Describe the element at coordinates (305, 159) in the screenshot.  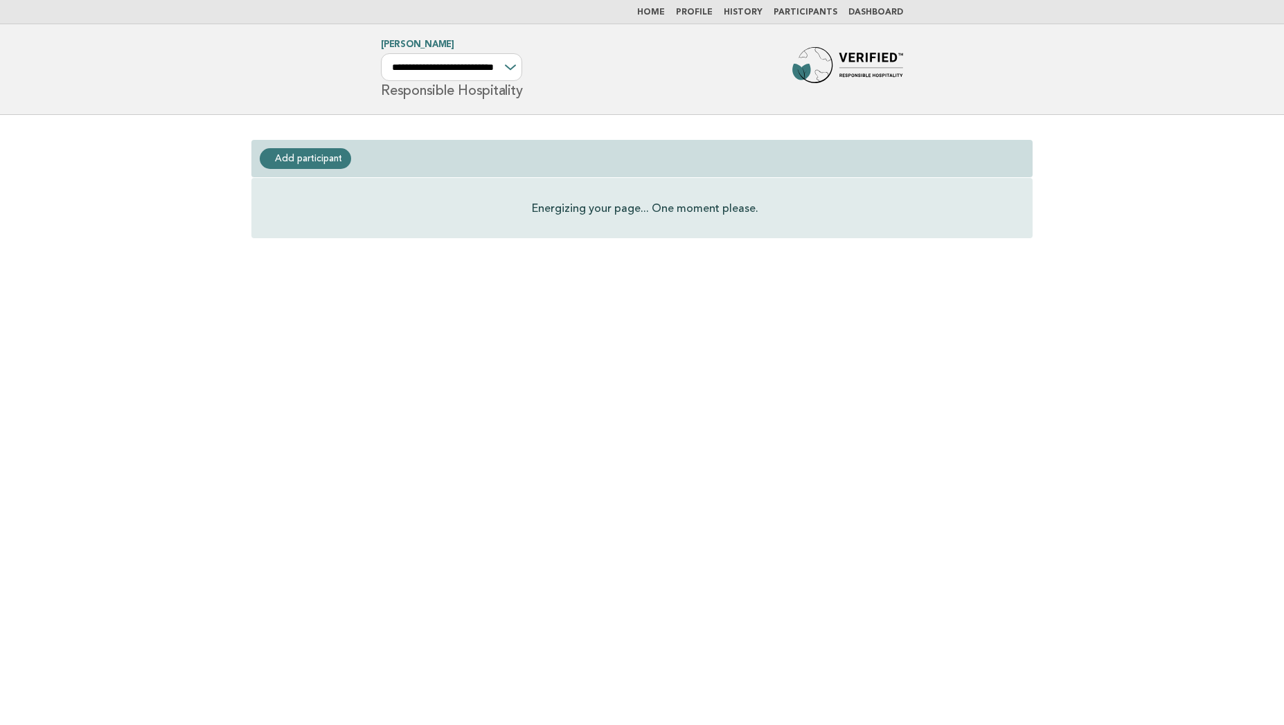
I see `a: Add participant` at that location.